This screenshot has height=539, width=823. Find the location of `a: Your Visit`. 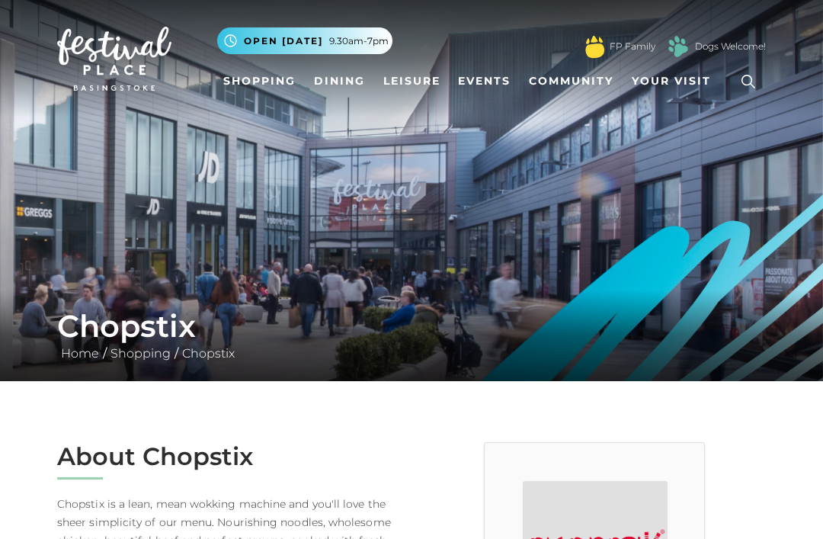

a: Your Visit is located at coordinates (676, 81).